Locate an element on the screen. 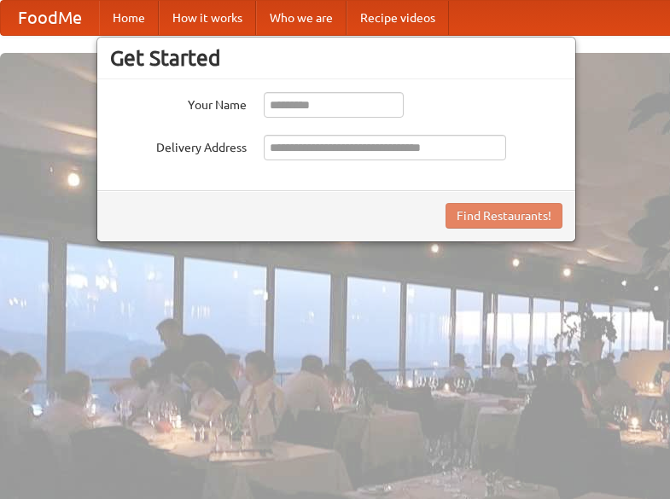  a: Who we are is located at coordinates (301, 18).